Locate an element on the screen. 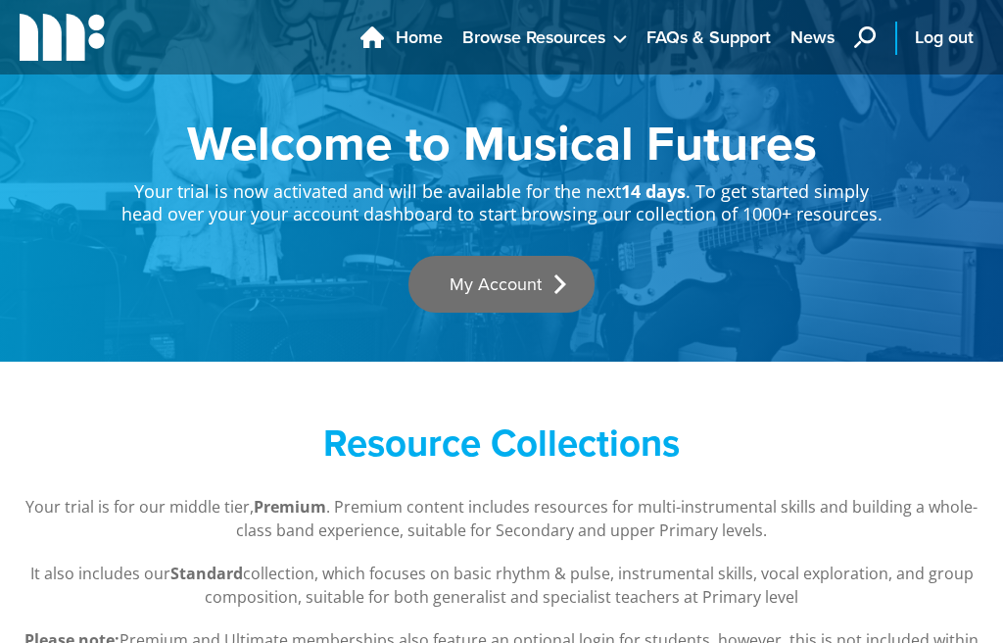 The height and width of the screenshot is (643, 1003). span: Log out is located at coordinates (944, 37).